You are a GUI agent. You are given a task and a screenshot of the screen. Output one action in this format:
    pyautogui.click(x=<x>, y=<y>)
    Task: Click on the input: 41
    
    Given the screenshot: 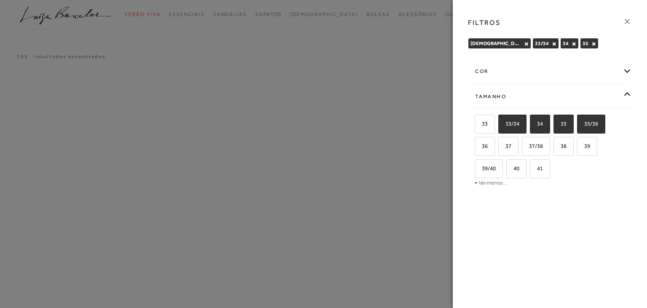 What is the action you would take?
    pyautogui.click(x=533, y=170)
    